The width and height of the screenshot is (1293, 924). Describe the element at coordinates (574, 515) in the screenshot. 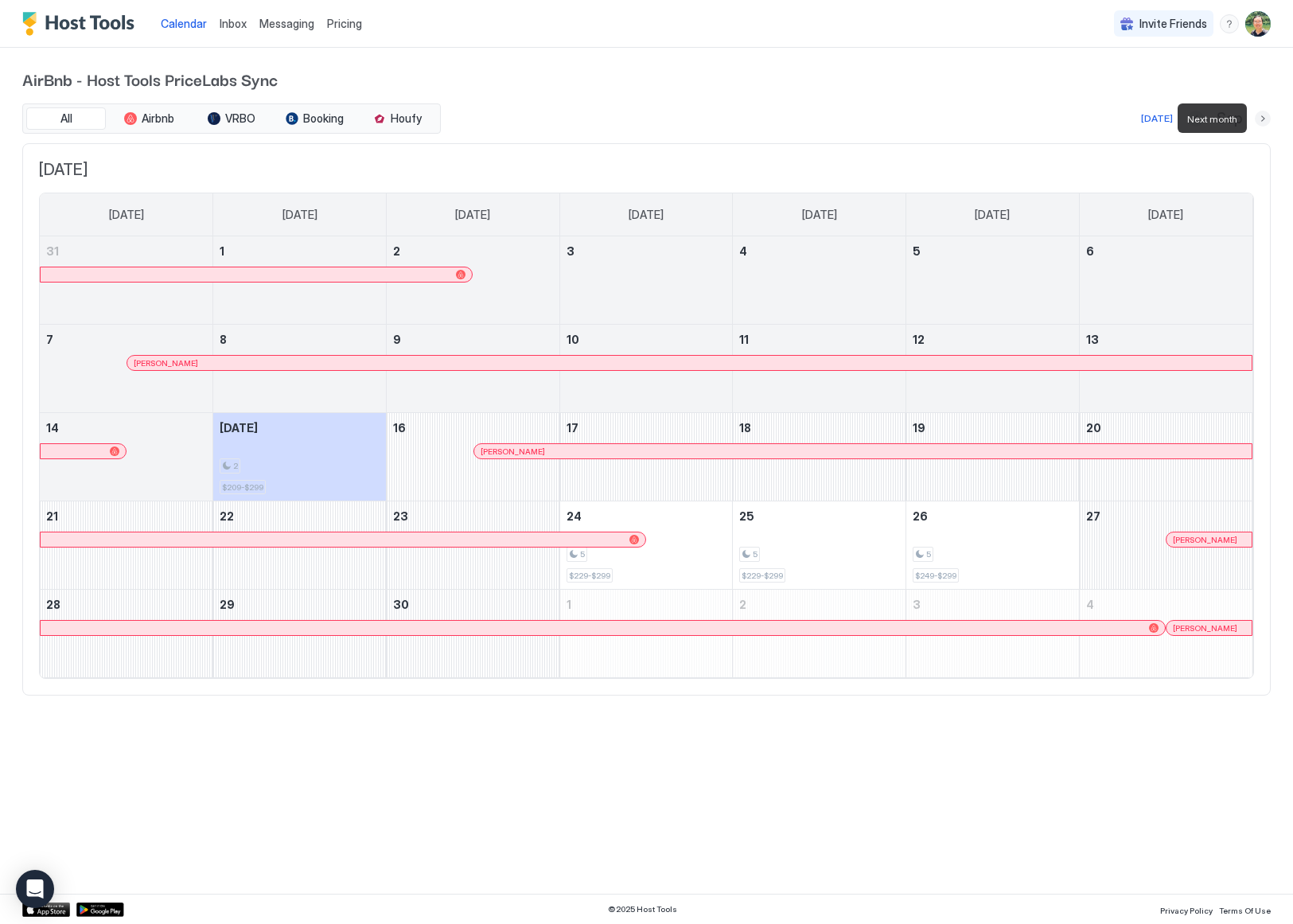

I see `span: 24` at that location.